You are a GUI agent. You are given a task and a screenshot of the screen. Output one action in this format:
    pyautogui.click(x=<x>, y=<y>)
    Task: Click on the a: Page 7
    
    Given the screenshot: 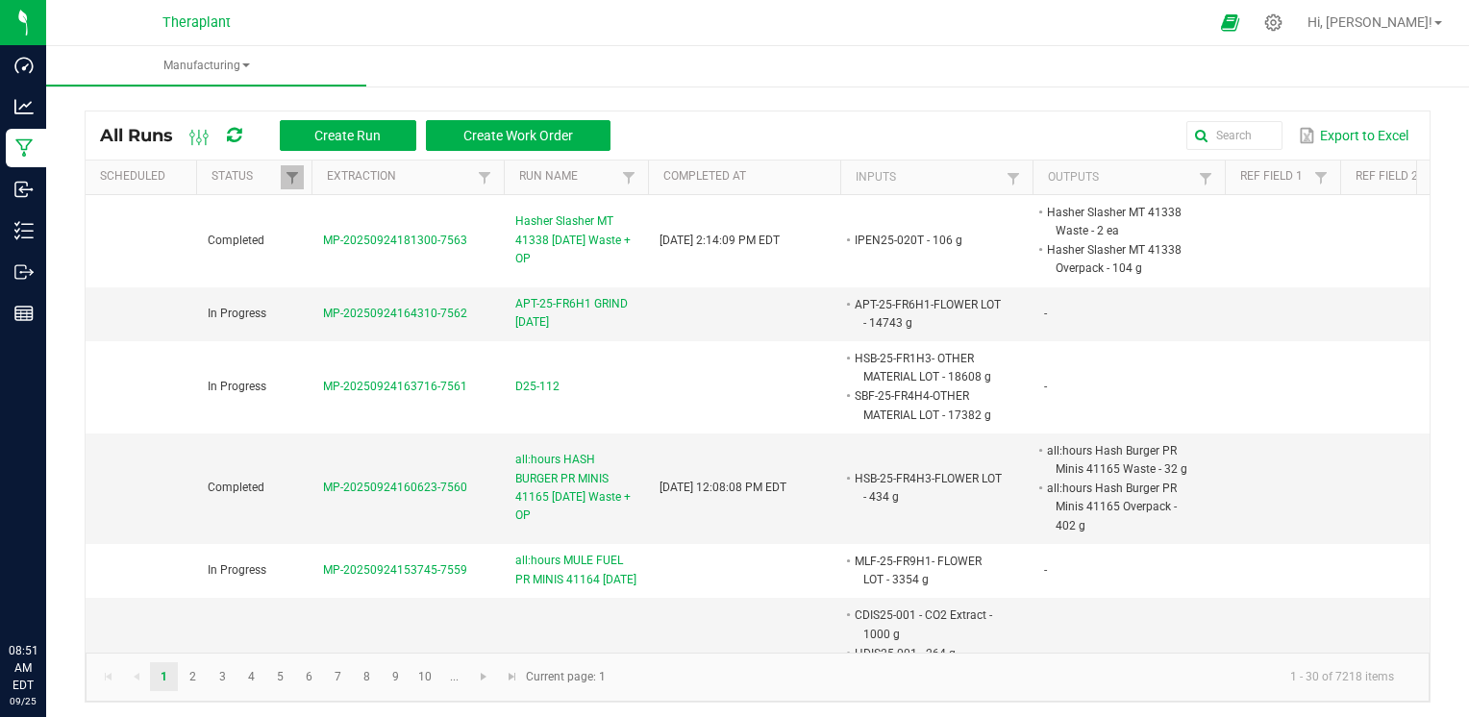 What is the action you would take?
    pyautogui.click(x=338, y=677)
    